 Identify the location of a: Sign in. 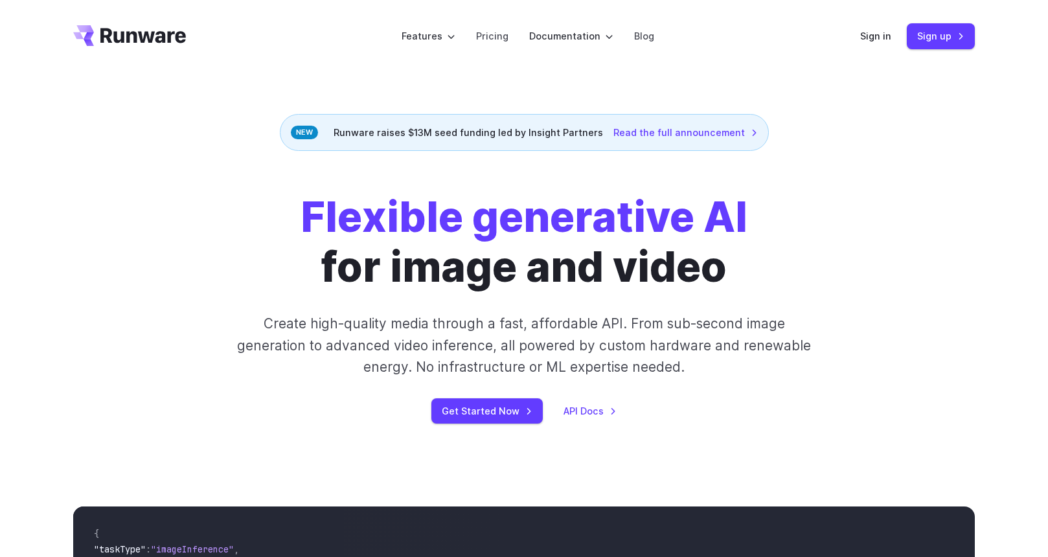
(876, 36).